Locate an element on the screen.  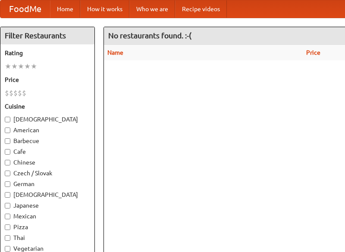
input: Czech / Slovak is located at coordinates (7, 173).